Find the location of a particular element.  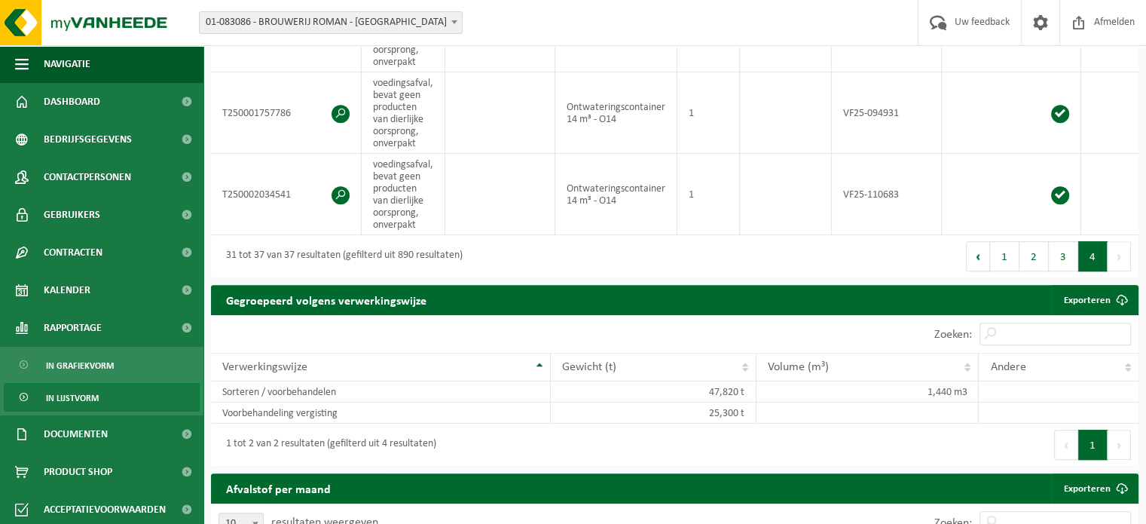

label: Zoeken: is located at coordinates (953, 335).